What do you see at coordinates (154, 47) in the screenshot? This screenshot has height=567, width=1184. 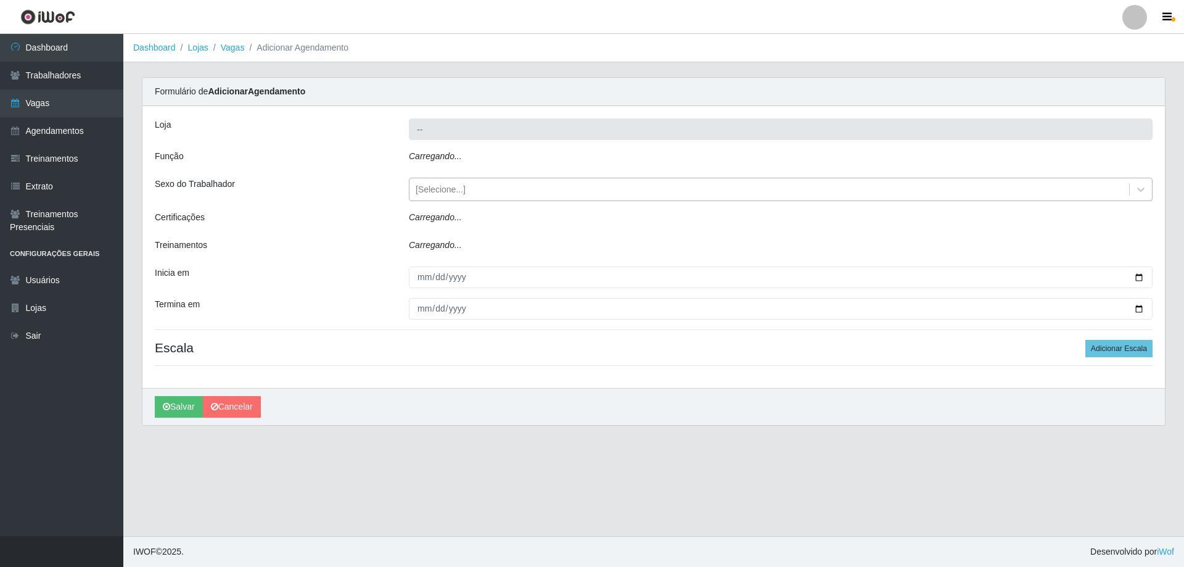 I see `a: Dashboard` at bounding box center [154, 47].